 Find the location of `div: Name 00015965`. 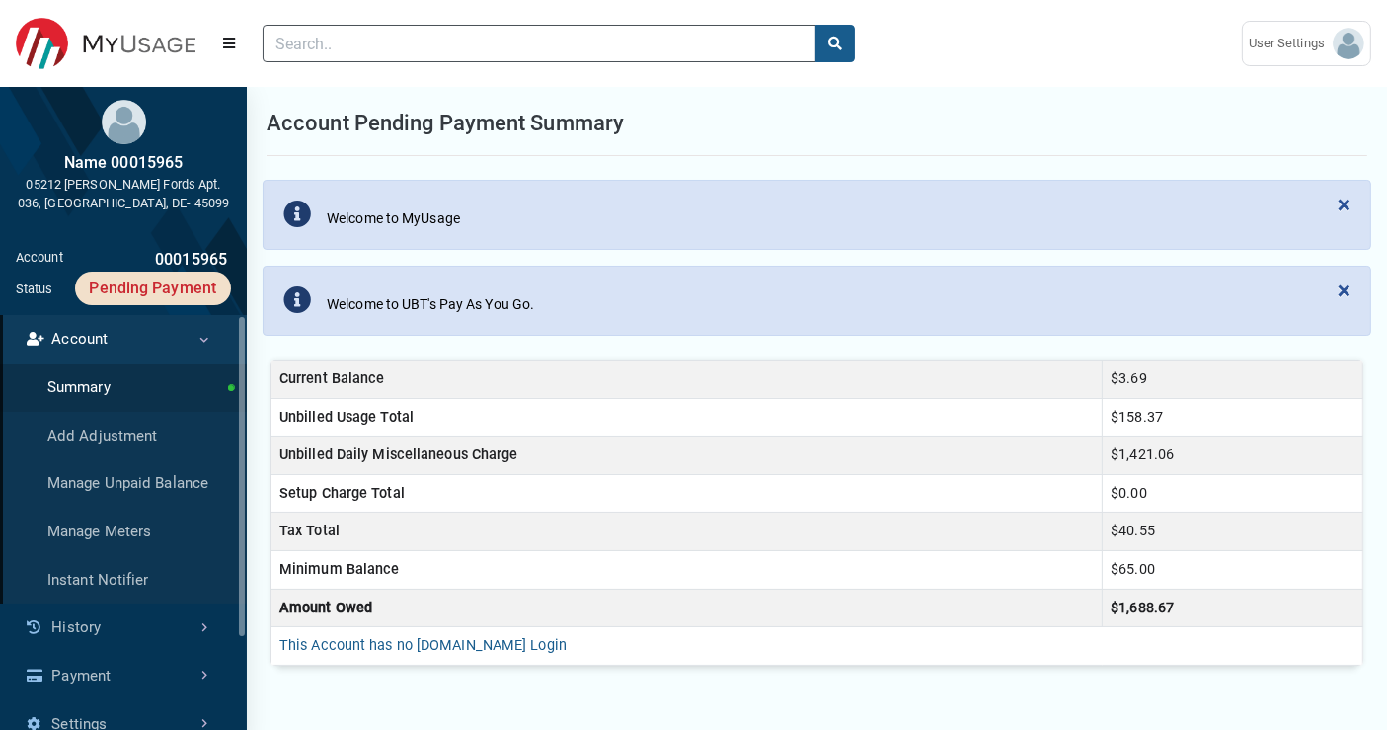

div: Name 00015965 is located at coordinates (123, 163).